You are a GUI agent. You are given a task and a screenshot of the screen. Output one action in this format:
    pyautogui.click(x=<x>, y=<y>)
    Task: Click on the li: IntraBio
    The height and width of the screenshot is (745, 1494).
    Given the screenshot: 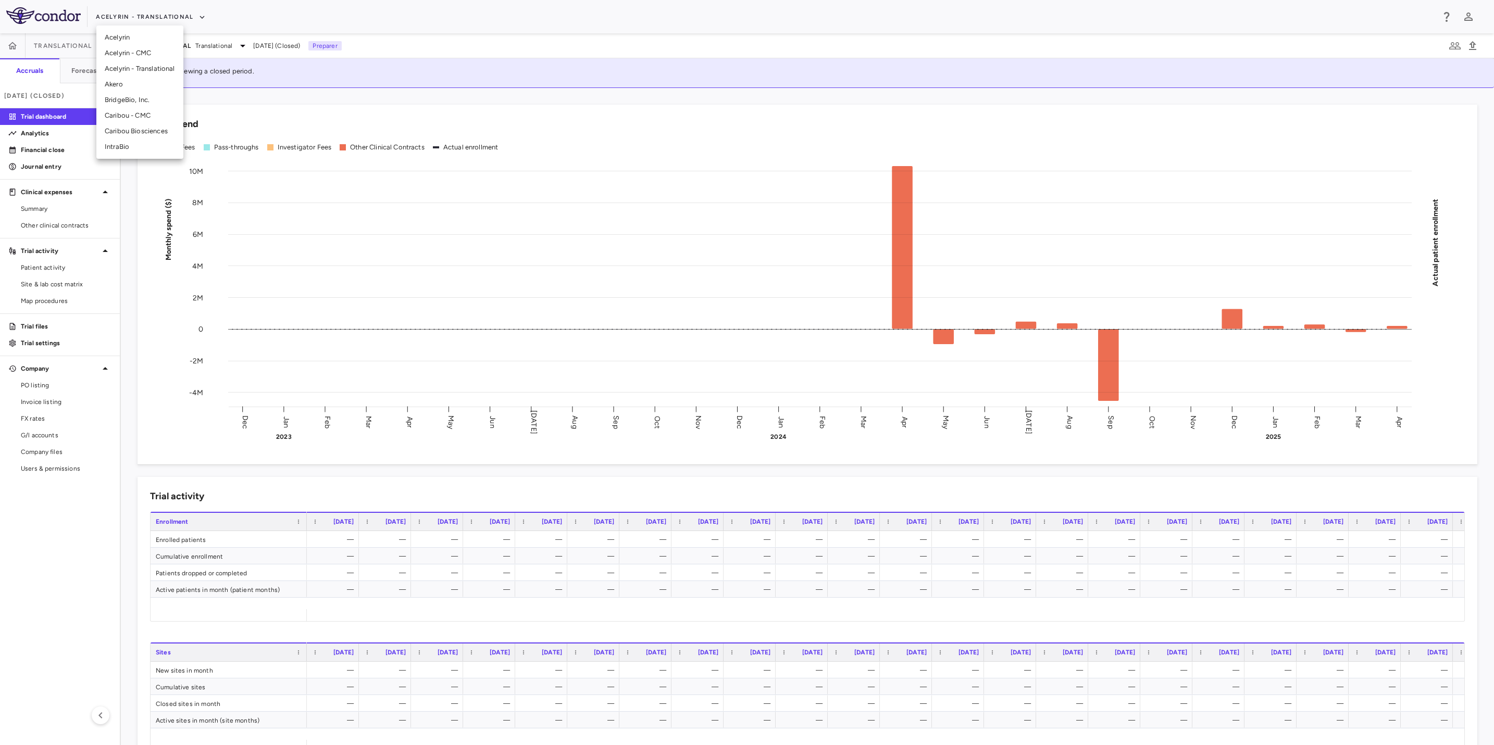 What is the action you would take?
    pyautogui.click(x=140, y=147)
    